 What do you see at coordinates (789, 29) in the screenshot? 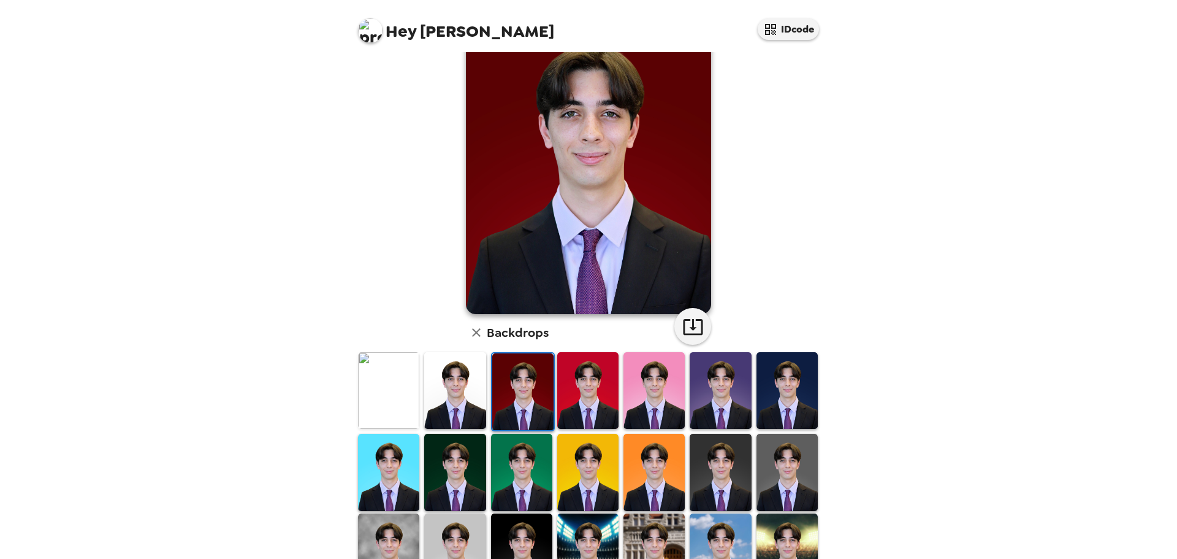
I see `button: IDcode` at bounding box center [789, 29].